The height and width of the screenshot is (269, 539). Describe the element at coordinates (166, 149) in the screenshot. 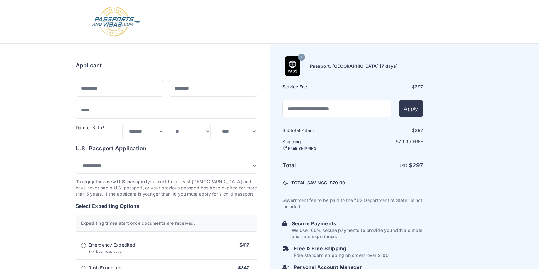

I see `h6: U.S. Passport Application` at that location.